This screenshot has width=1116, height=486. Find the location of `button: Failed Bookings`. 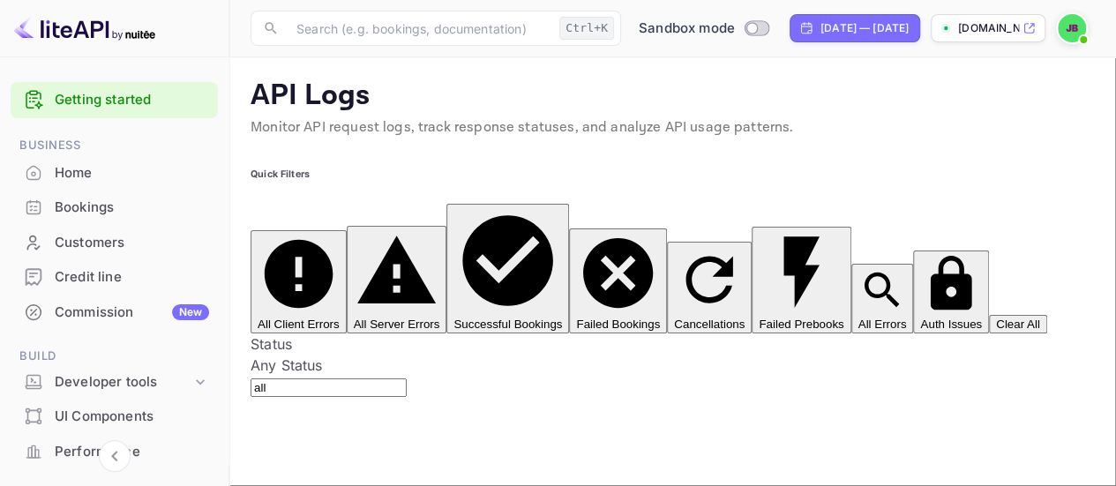

button: Failed Bookings is located at coordinates (618, 281).